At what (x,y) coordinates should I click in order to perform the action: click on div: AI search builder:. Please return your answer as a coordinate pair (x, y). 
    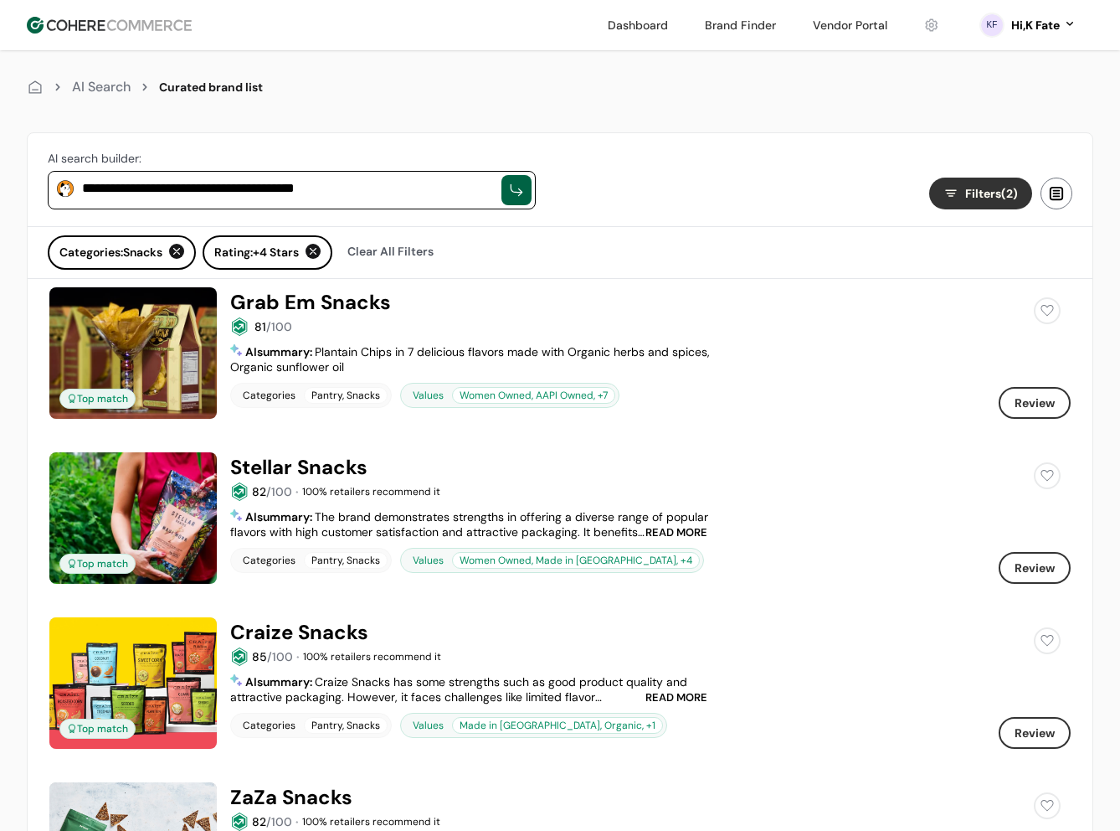
    Looking at the image, I should click on (291, 158).